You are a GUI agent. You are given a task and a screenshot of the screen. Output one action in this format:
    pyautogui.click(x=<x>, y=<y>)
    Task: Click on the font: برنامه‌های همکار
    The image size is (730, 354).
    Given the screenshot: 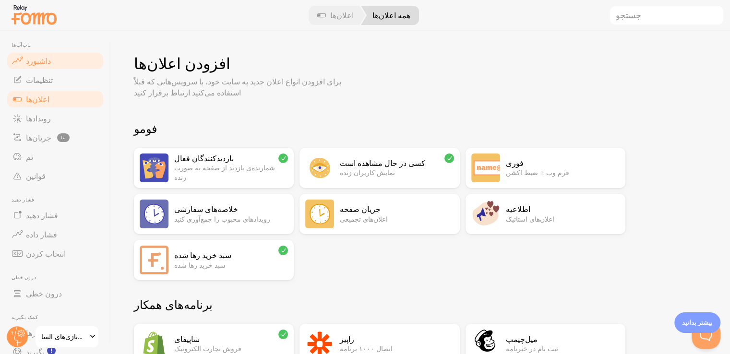 What is the action you would take?
    pyautogui.click(x=173, y=305)
    